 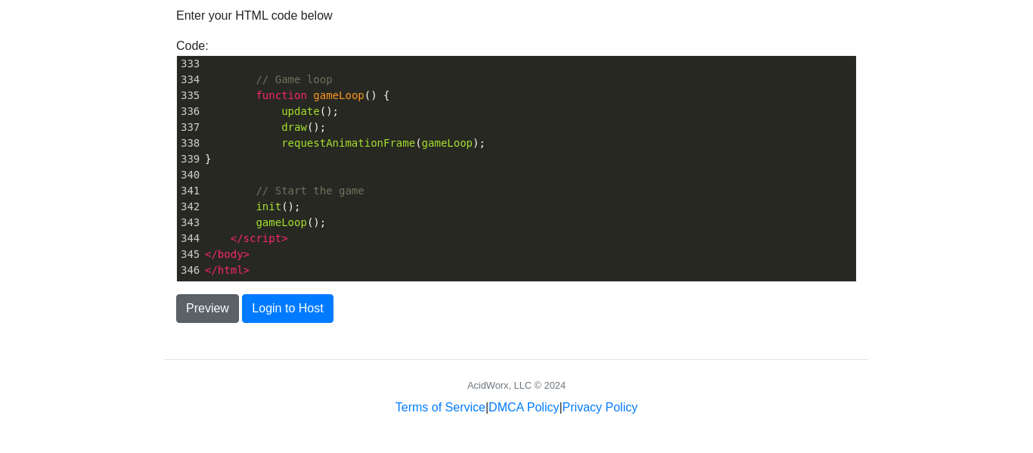 What do you see at coordinates (287, 308) in the screenshot?
I see `button: Login to Host` at bounding box center [287, 308].